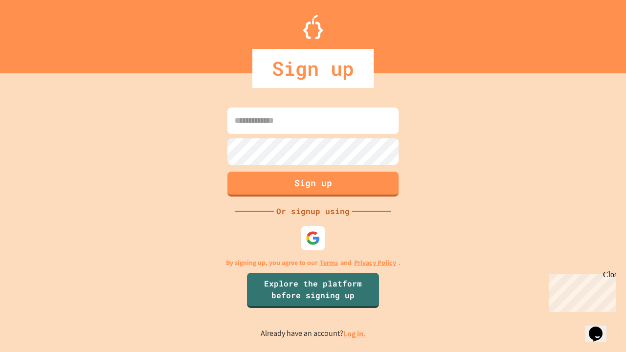 This screenshot has width=626, height=352. Describe the element at coordinates (329, 263) in the screenshot. I see `a: Terms` at that location.